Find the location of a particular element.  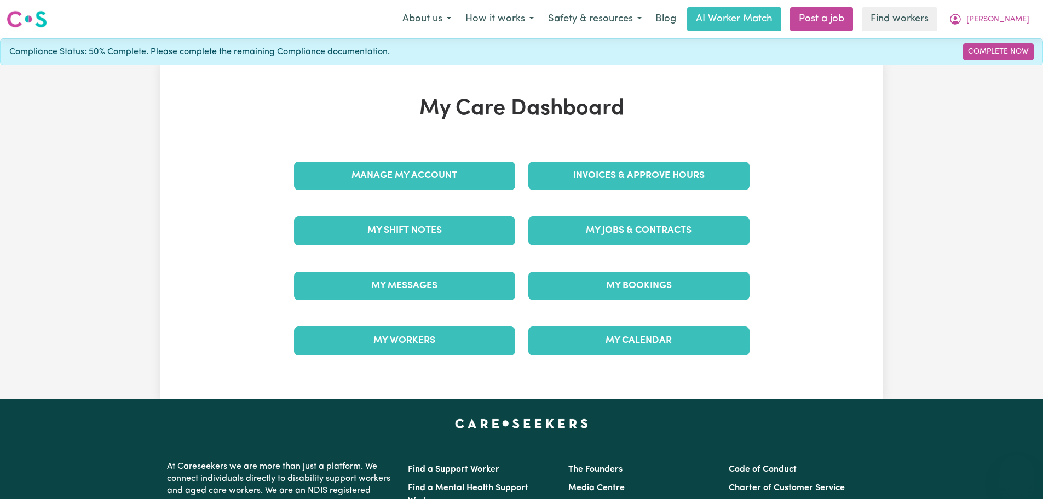

a: Post a job is located at coordinates (821, 19).